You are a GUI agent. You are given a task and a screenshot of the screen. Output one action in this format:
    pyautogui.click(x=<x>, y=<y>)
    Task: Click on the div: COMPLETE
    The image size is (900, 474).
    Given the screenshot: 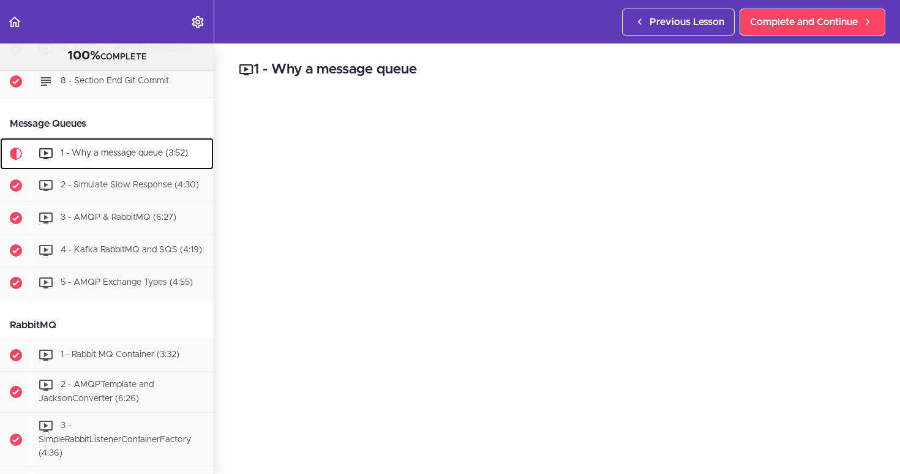 What is the action you would take?
    pyautogui.click(x=106, y=56)
    